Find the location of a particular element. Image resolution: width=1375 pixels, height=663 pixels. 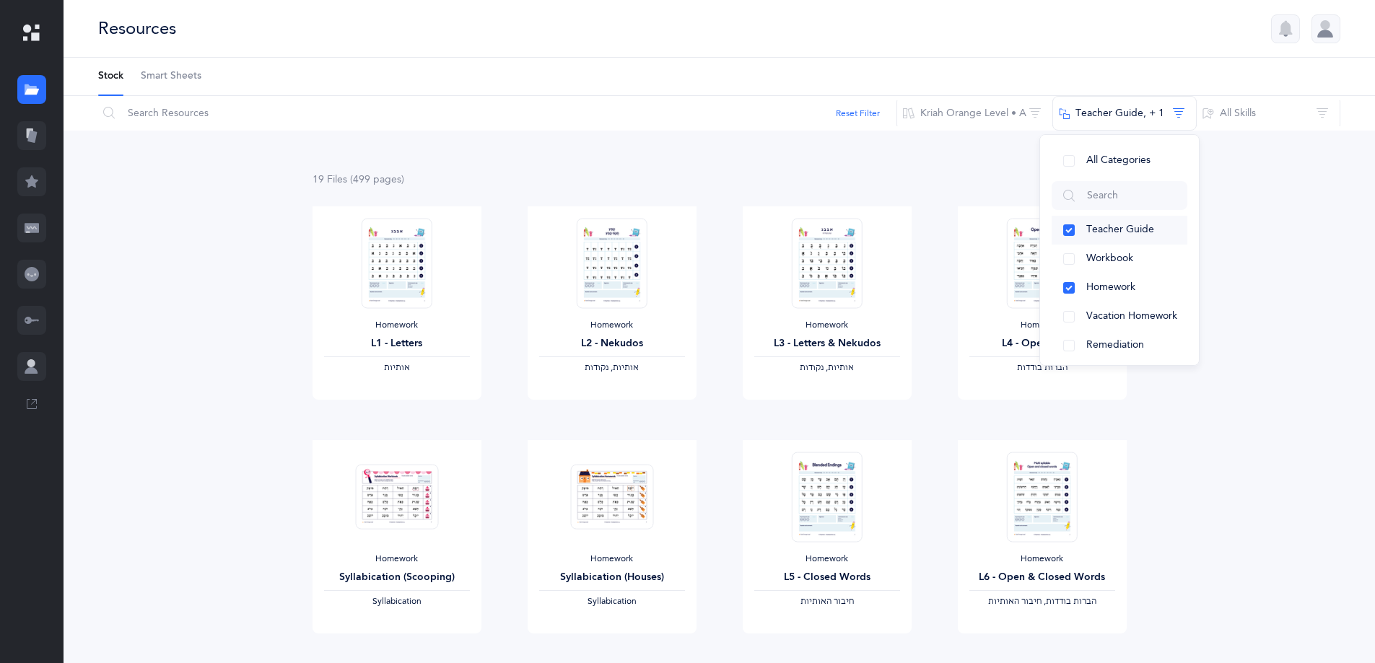

div: L3 - Letters & Nekudos is located at coordinates (827, 344).